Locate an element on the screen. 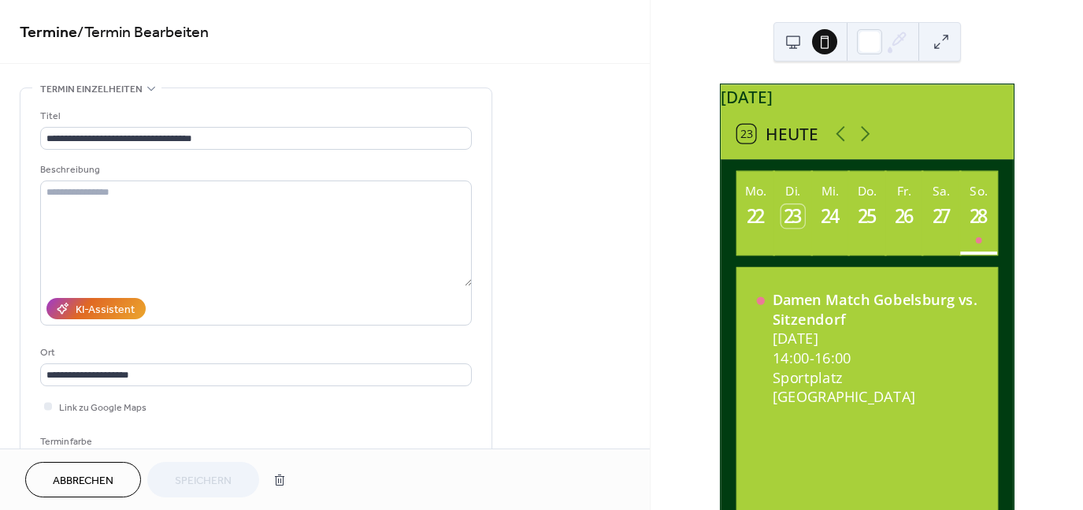 The image size is (1083, 510). button: 23Heute is located at coordinates (777, 134).